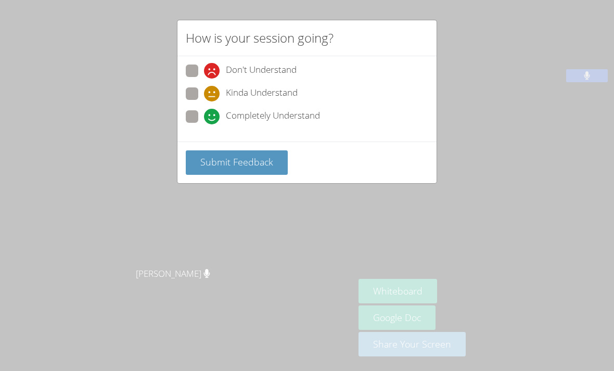 This screenshot has height=371, width=614. Describe the element at coordinates (237, 162) in the screenshot. I see `button: Submit Feedback` at that location.